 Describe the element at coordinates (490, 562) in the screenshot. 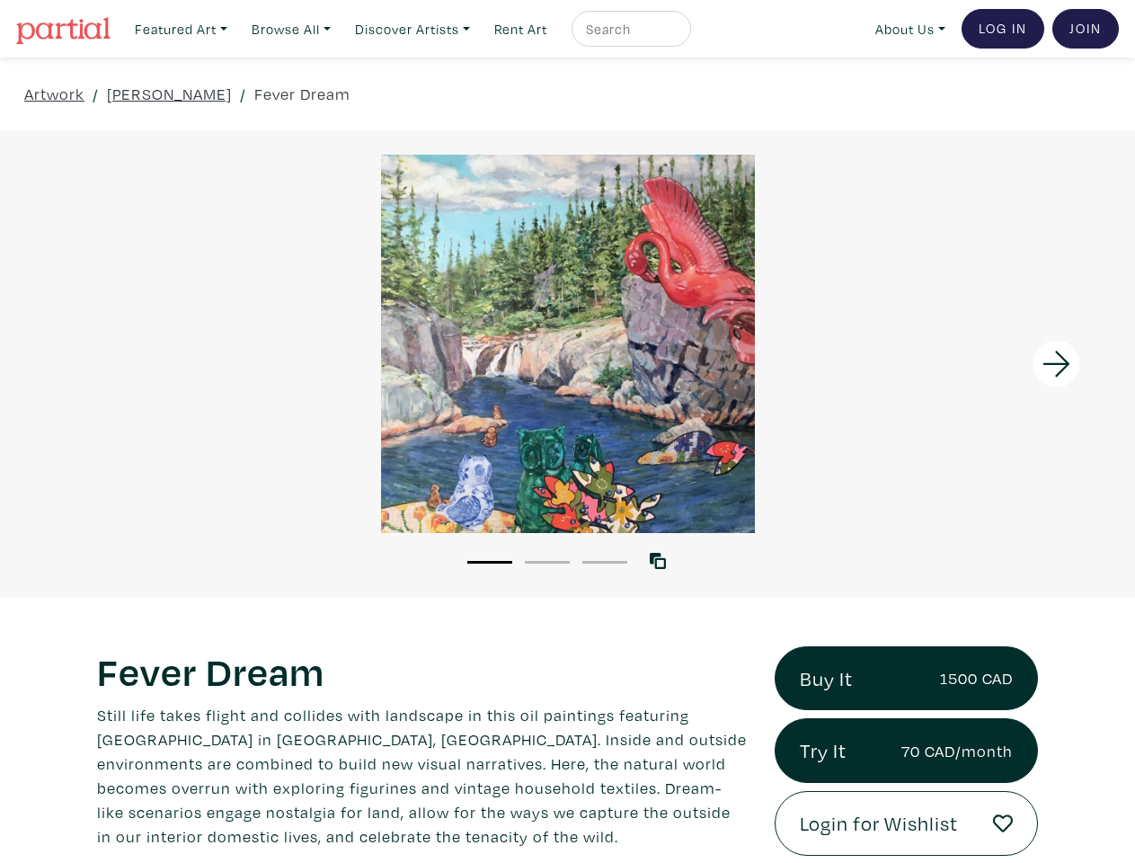

I see `button: 1 of 3` at that location.